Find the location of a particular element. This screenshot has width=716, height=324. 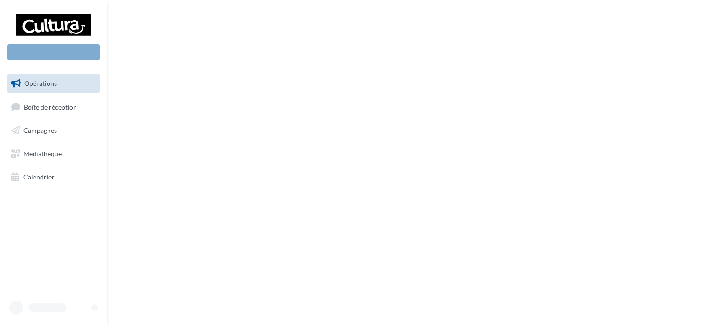

span: Opérations is located at coordinates (41, 83).